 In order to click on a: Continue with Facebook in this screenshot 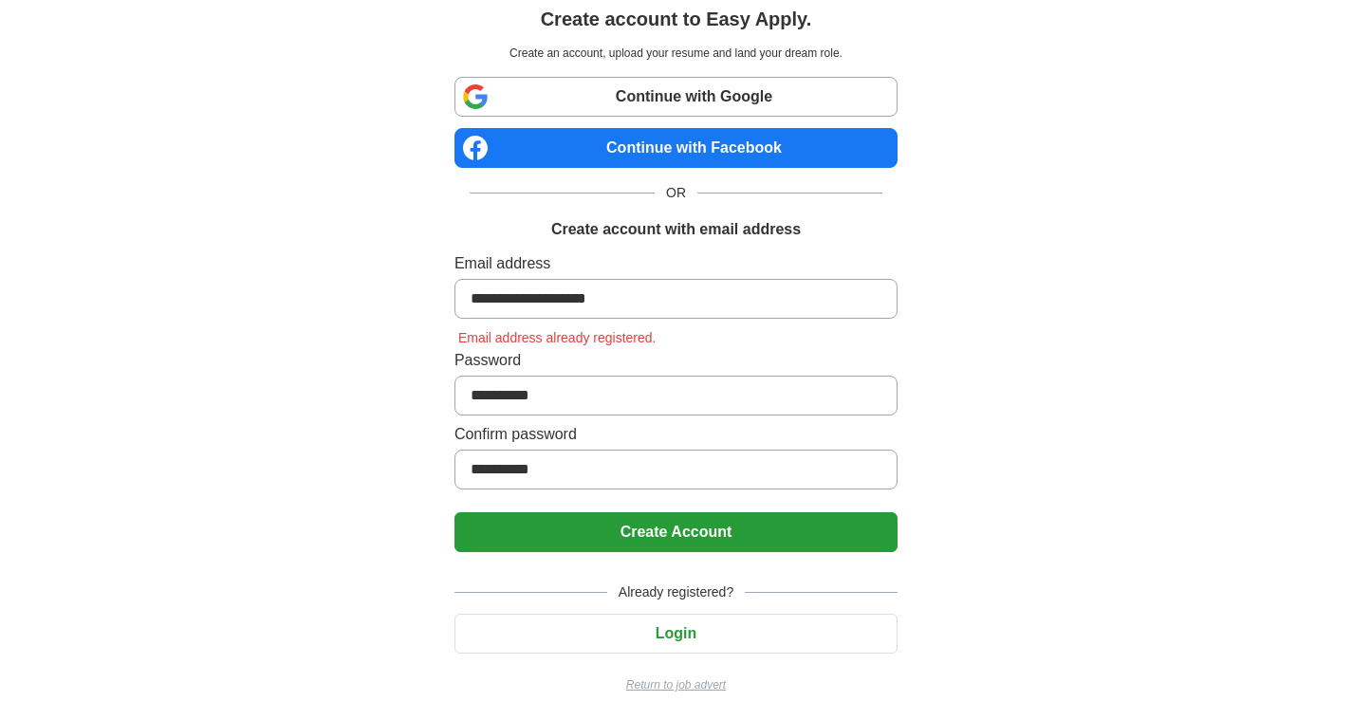, I will do `click(675, 148)`.